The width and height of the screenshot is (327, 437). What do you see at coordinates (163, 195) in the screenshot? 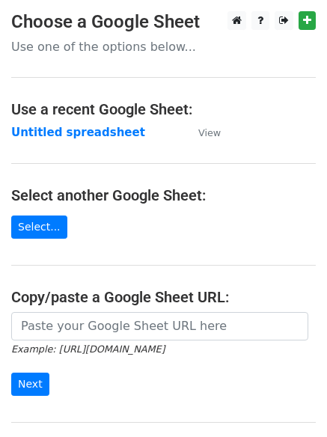
I see `h4: Select another Google Sheet:` at bounding box center [163, 195].